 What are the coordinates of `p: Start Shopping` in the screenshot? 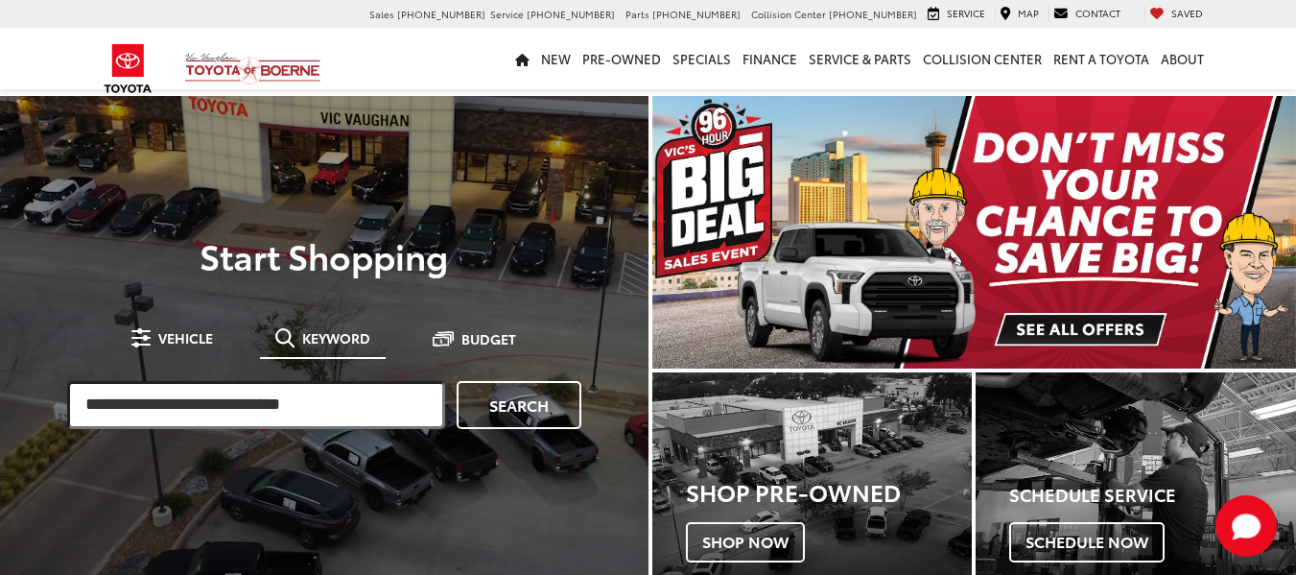 It's located at (324, 255).